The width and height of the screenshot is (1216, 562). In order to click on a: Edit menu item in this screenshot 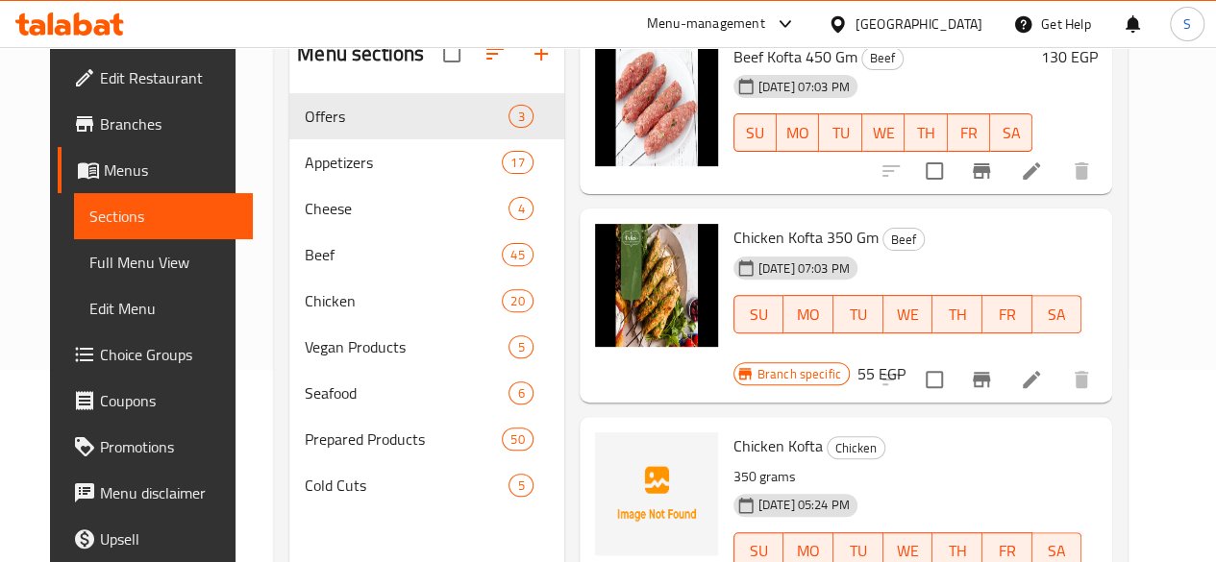, I will do `click(1032, 380)`.